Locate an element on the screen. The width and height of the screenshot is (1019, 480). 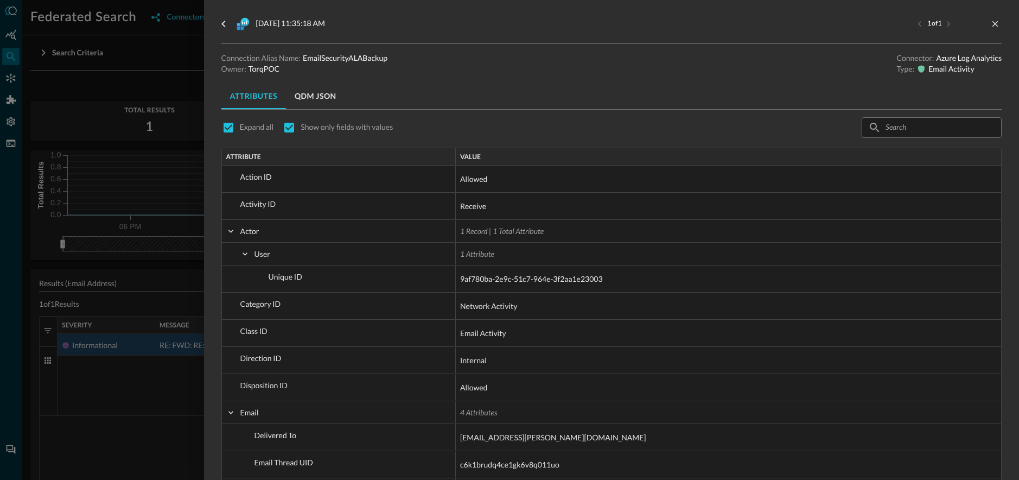
span: Email is located at coordinates (250, 412).